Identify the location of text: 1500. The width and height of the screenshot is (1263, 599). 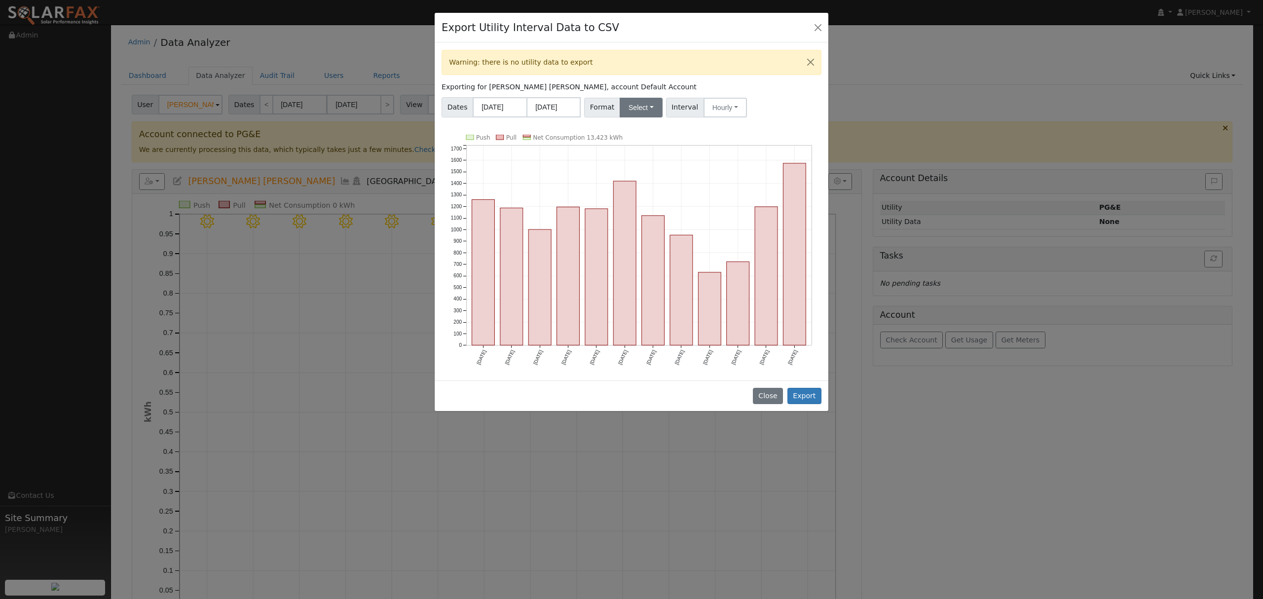
(456, 172).